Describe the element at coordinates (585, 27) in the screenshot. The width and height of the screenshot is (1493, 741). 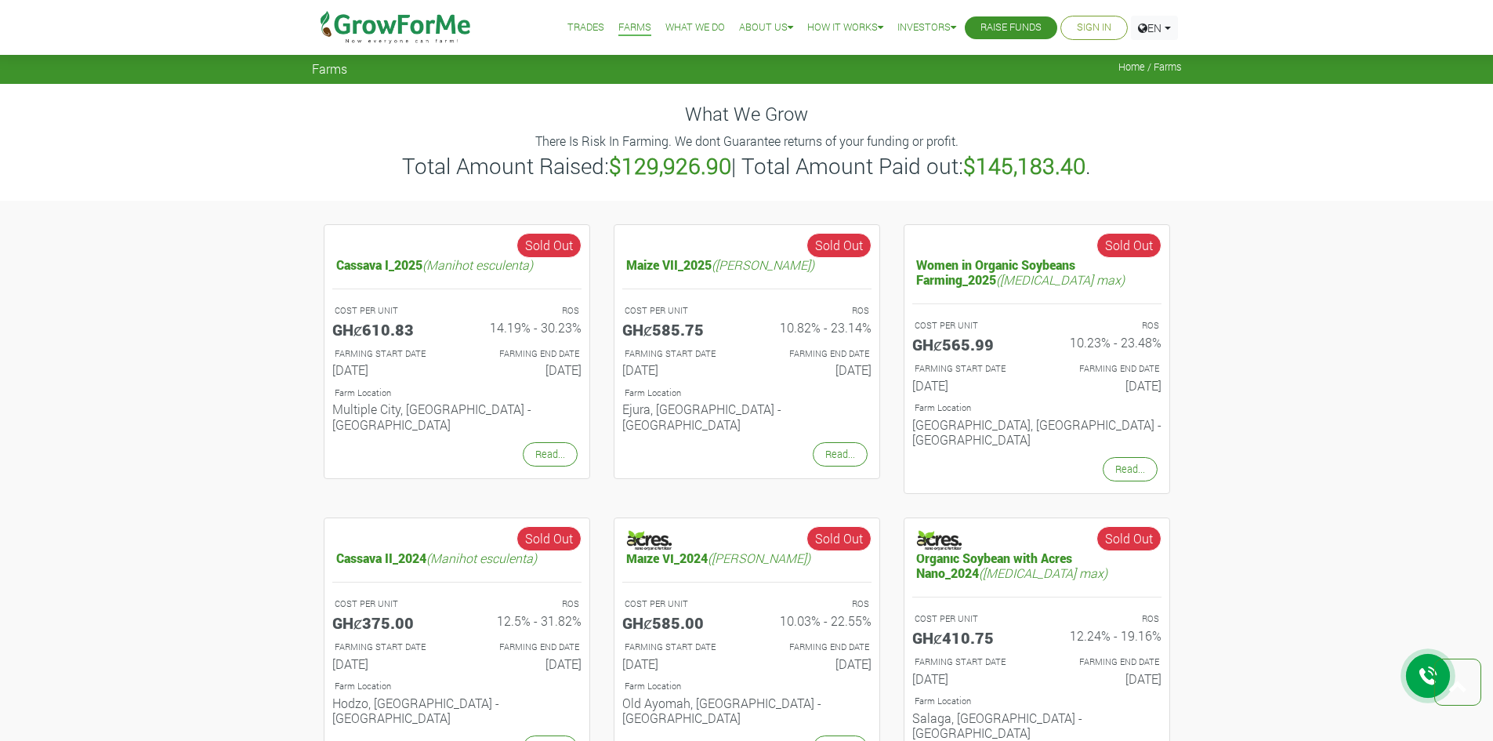
I see `a: Trades` at that location.